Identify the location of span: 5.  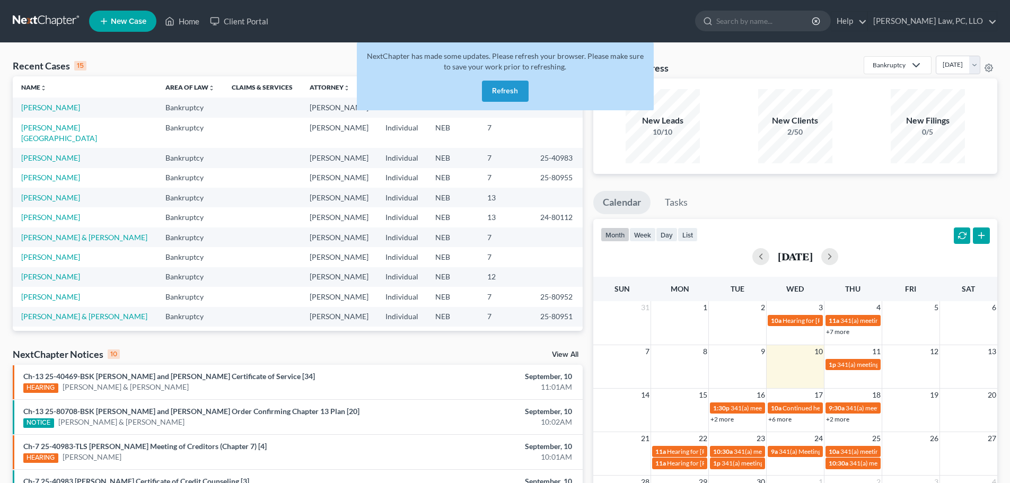
(937, 308).